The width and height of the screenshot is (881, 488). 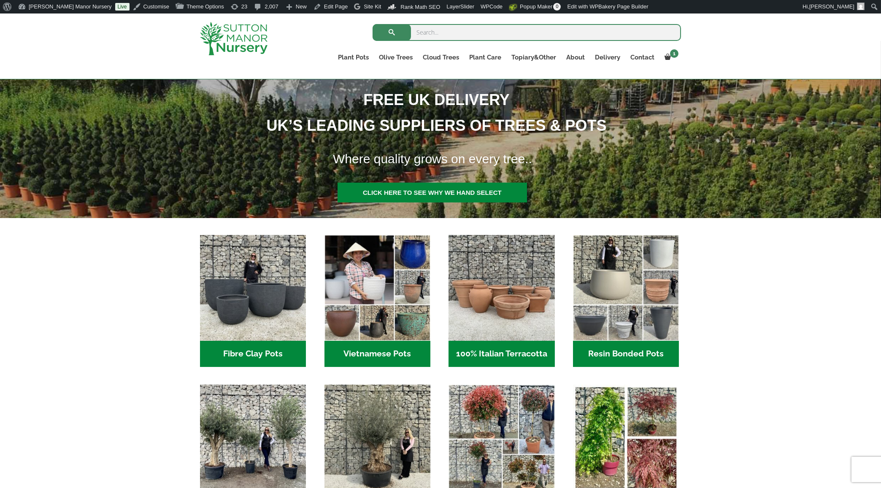 I want to click on h2: Vietnamese Pots, so click(x=377, y=354).